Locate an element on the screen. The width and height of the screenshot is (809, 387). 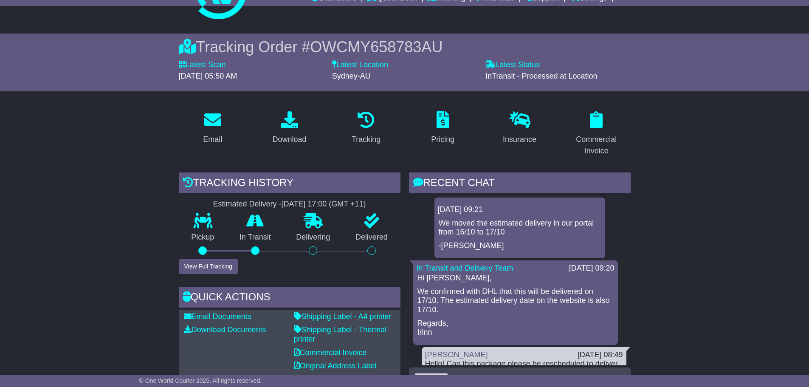
label: Latest Status is located at coordinates (512, 65).